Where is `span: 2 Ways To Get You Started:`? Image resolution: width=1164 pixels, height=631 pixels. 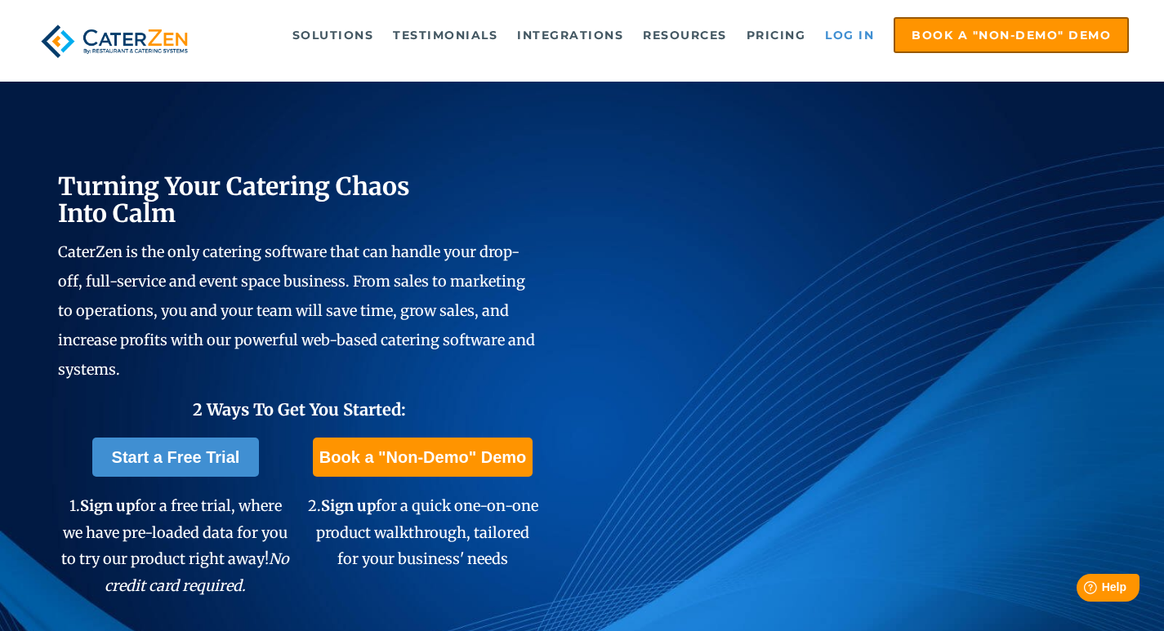 span: 2 Ways To Get You Started: is located at coordinates (299, 409).